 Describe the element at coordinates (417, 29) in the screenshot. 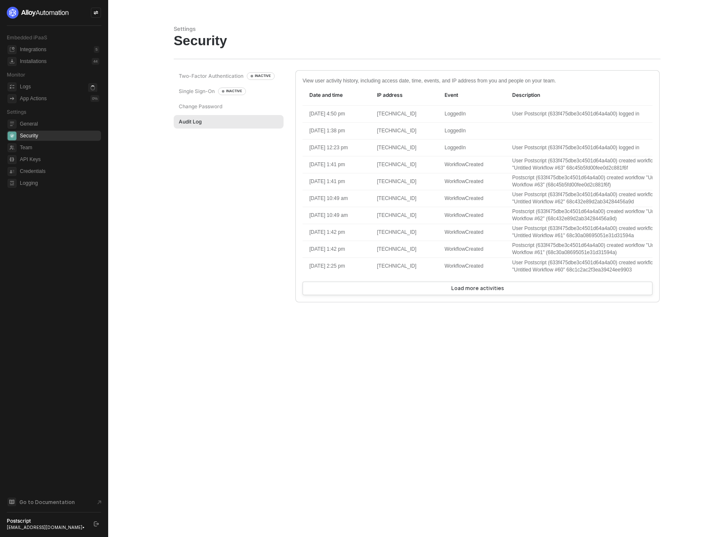

I see `div: Settings` at that location.